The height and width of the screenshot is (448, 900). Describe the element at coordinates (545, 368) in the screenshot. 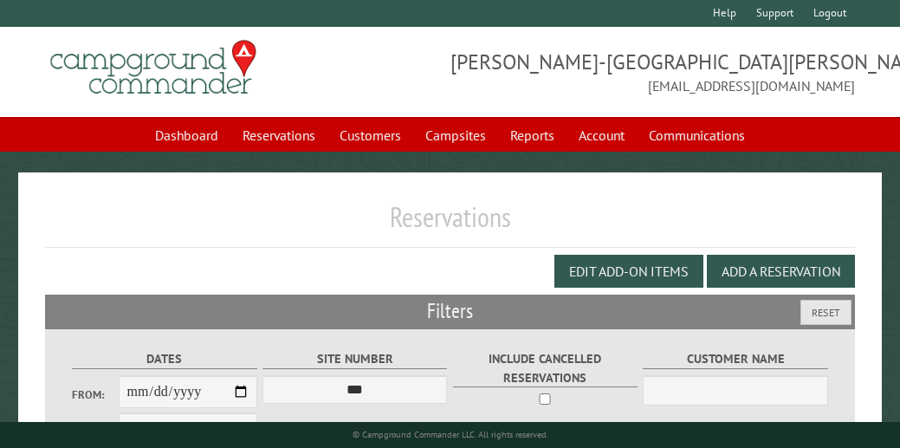

I see `label: Include Cancelled Reservations` at that location.